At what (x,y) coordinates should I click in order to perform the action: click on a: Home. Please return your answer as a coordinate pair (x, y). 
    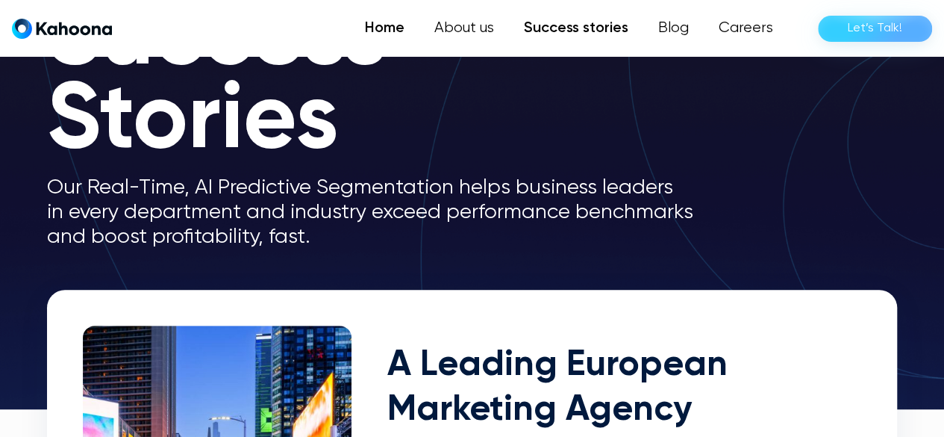
    Looking at the image, I should click on (384, 28).